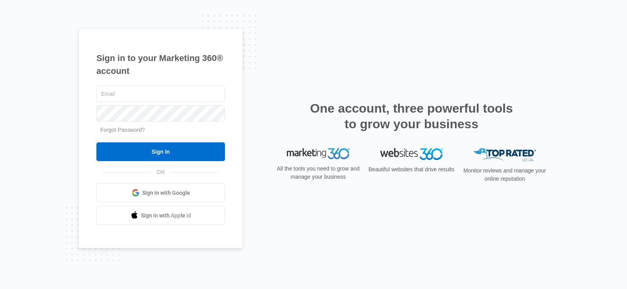 The width and height of the screenshot is (627, 289). What do you see at coordinates (166, 193) in the screenshot?
I see `span: Sign in with Google` at bounding box center [166, 193].